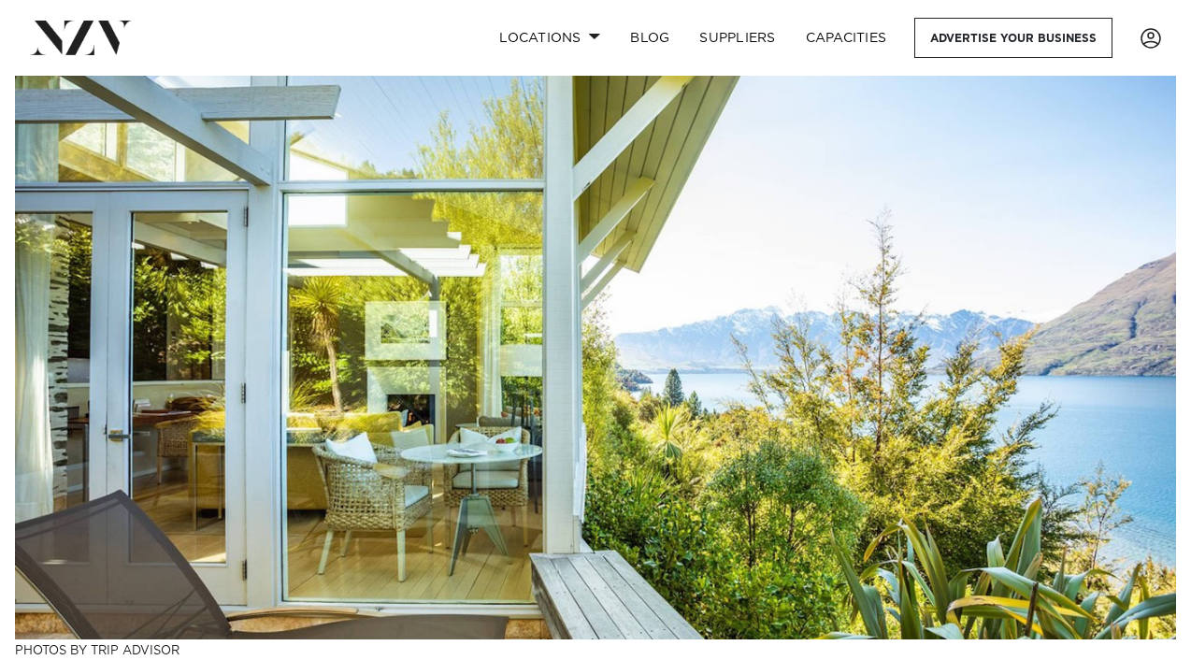 Image resolution: width=1191 pixels, height=660 pixels. Describe the element at coordinates (737, 37) in the screenshot. I see `a: SUPPLIERS` at that location.